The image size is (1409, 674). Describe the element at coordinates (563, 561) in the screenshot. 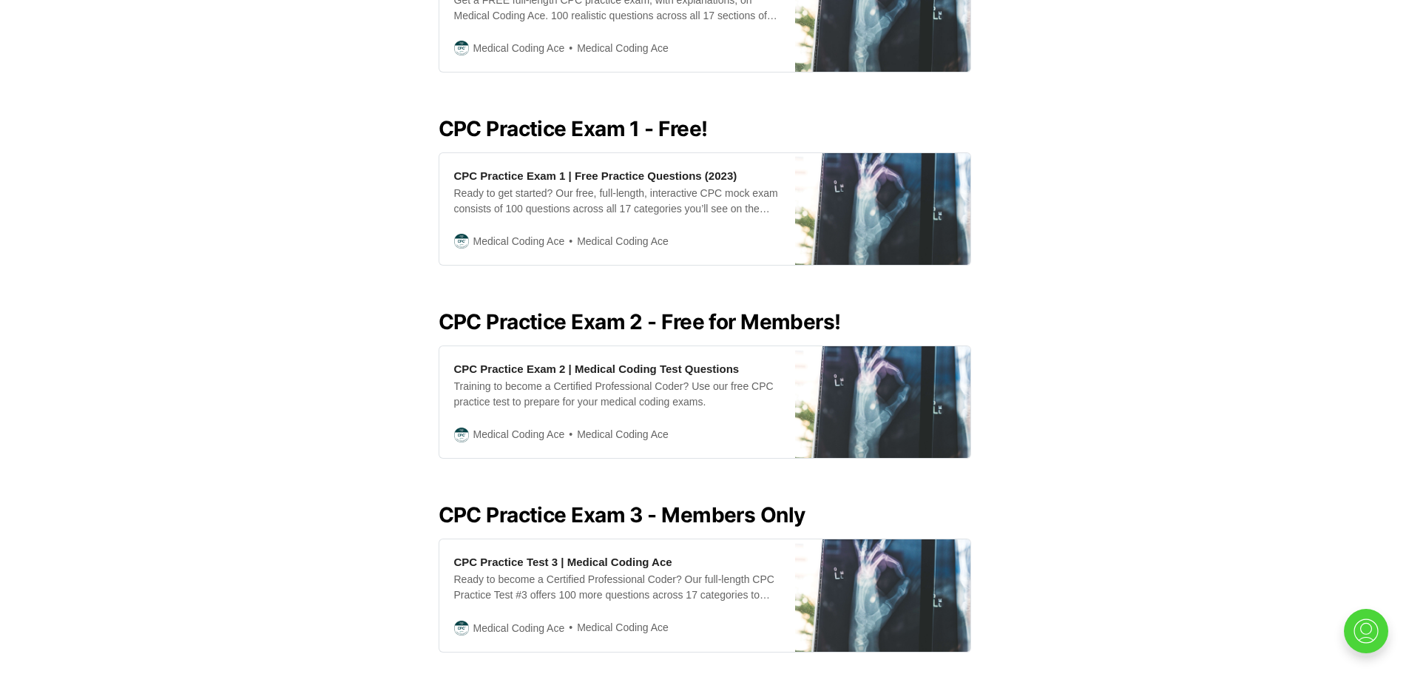

I see `div: CPC Practice Test 3 | Medical Coding Ace` at that location.